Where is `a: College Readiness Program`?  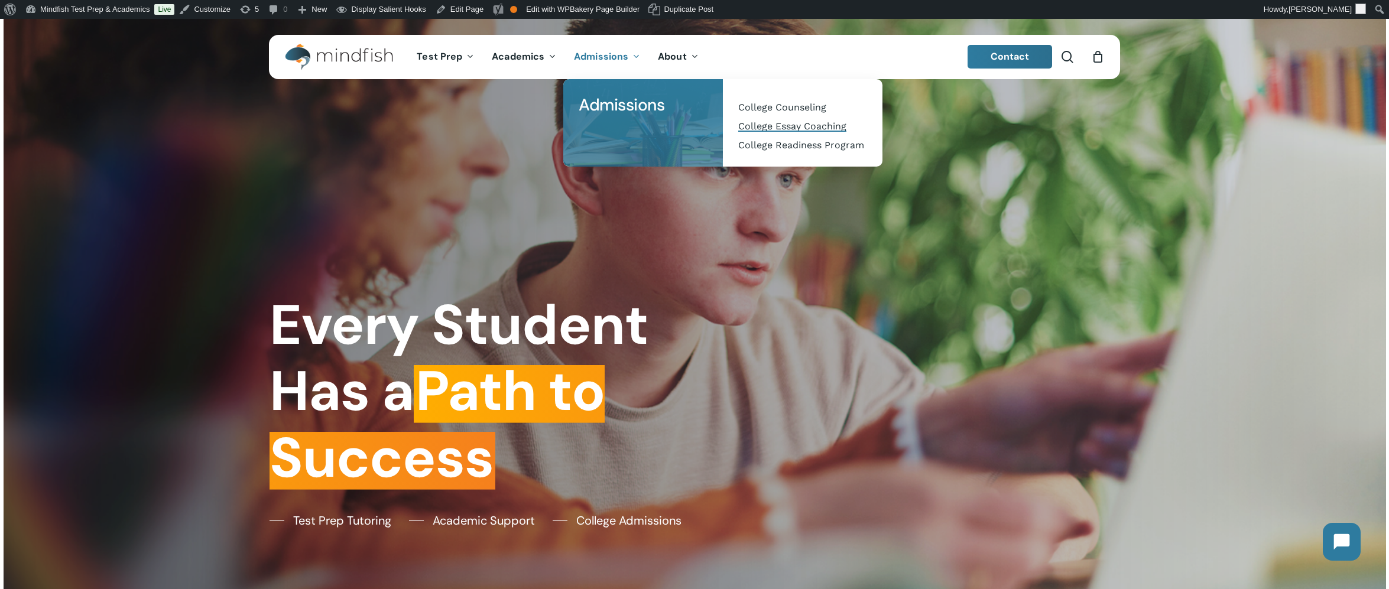
a: College Readiness Program is located at coordinates (802, 145).